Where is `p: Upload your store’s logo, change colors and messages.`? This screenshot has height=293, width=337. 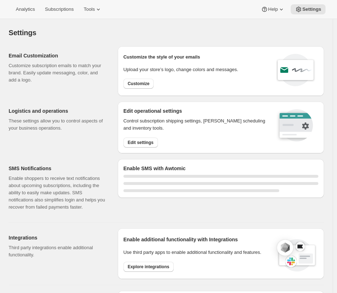 p: Upload your store’s logo, change colors and messages. is located at coordinates (181, 70).